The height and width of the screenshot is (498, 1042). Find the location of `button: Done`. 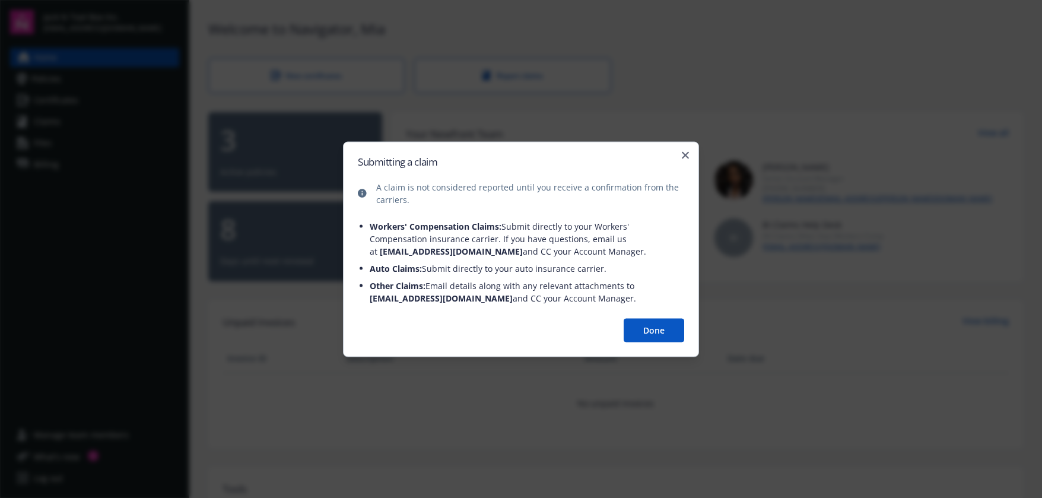

button: Done is located at coordinates (654, 330).